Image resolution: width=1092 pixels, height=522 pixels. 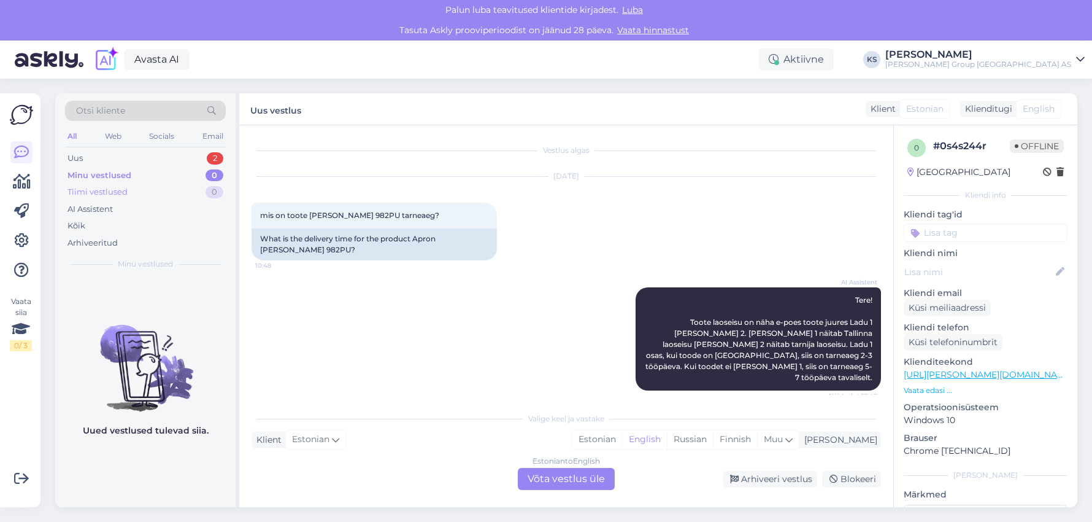 What do you see at coordinates (985, 420) in the screenshot?
I see `p: Windows 10` at bounding box center [985, 420].